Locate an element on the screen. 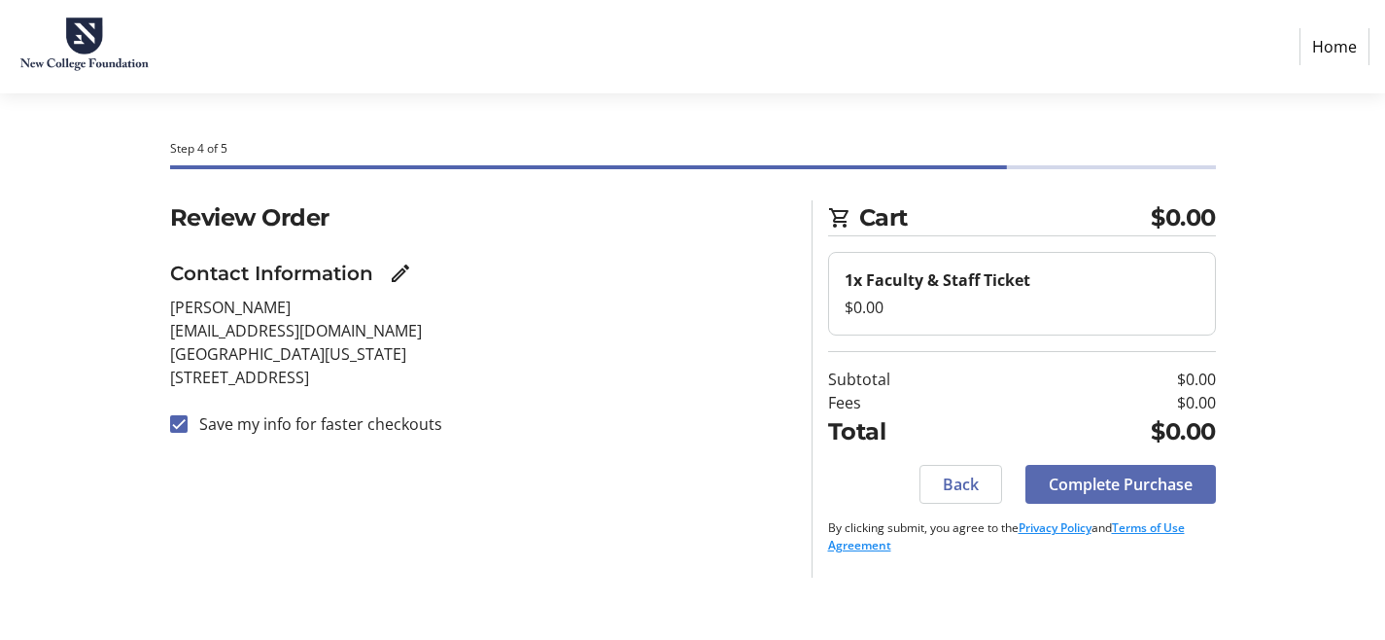 Image resolution: width=1385 pixels, height=640 pixels. td: Fees is located at coordinates (923, 402).